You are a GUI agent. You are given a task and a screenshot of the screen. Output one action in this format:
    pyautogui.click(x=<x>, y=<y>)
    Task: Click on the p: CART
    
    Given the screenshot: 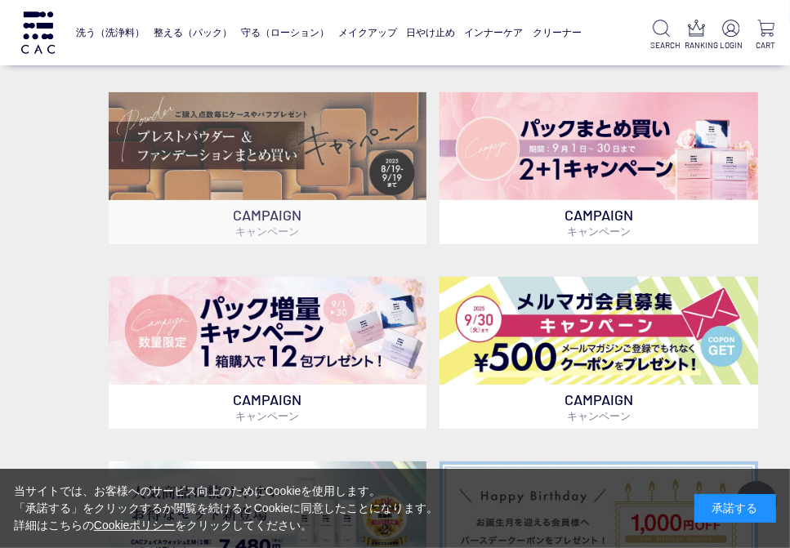 What is the action you would take?
    pyautogui.click(x=766, y=45)
    